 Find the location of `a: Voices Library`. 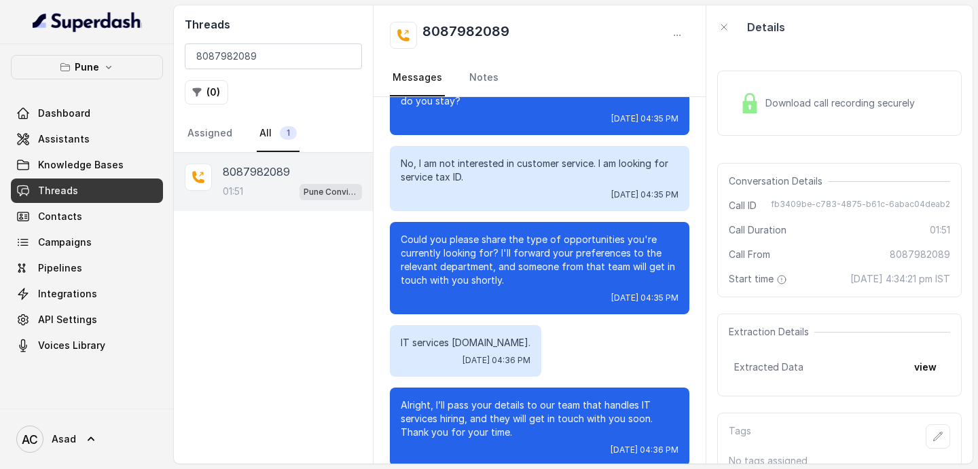

a: Voices Library is located at coordinates (87, 346).